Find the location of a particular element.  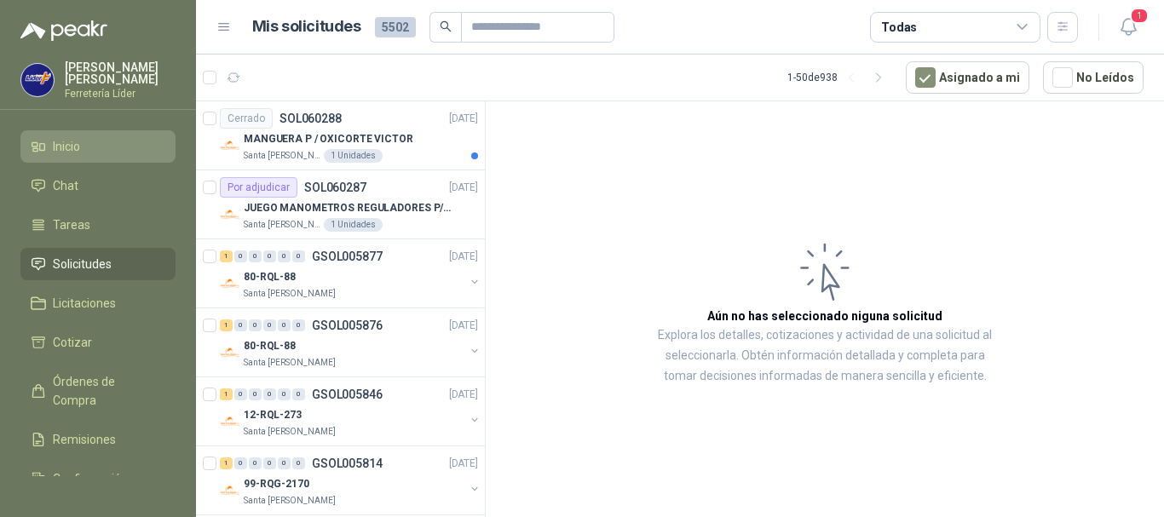

button: 1 is located at coordinates (1128, 27).